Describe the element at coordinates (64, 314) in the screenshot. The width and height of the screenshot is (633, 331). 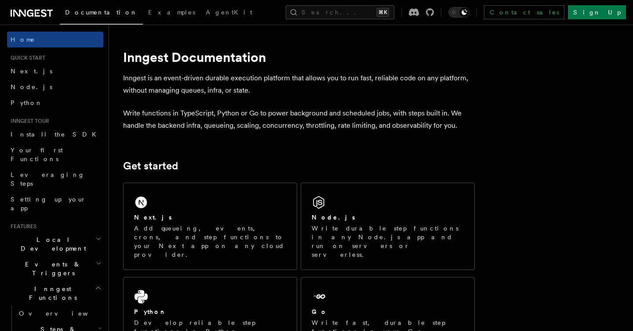
I see `span: Overview` at that location.